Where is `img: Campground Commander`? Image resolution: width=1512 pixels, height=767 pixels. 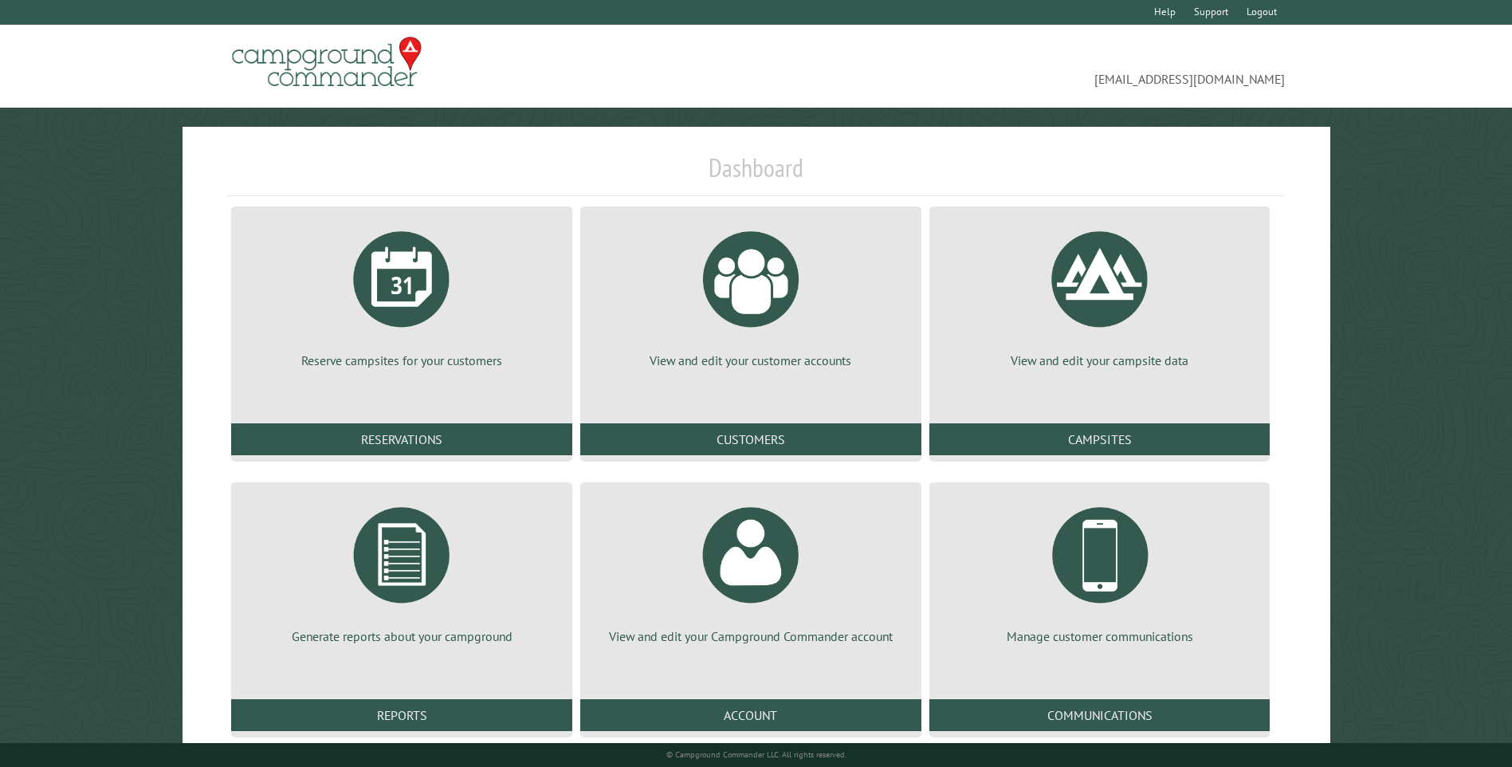
img: Campground Commander is located at coordinates (327, 62).